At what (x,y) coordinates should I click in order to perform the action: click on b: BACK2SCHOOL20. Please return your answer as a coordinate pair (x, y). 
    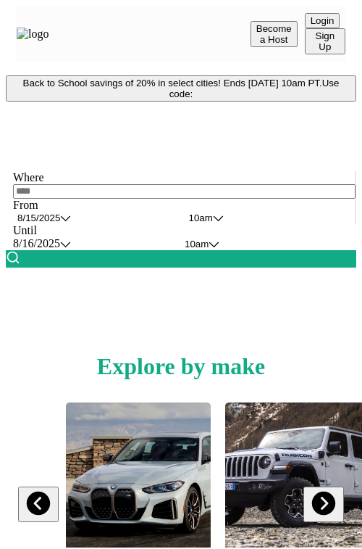
    Looking at the image, I should click on (56, 119).